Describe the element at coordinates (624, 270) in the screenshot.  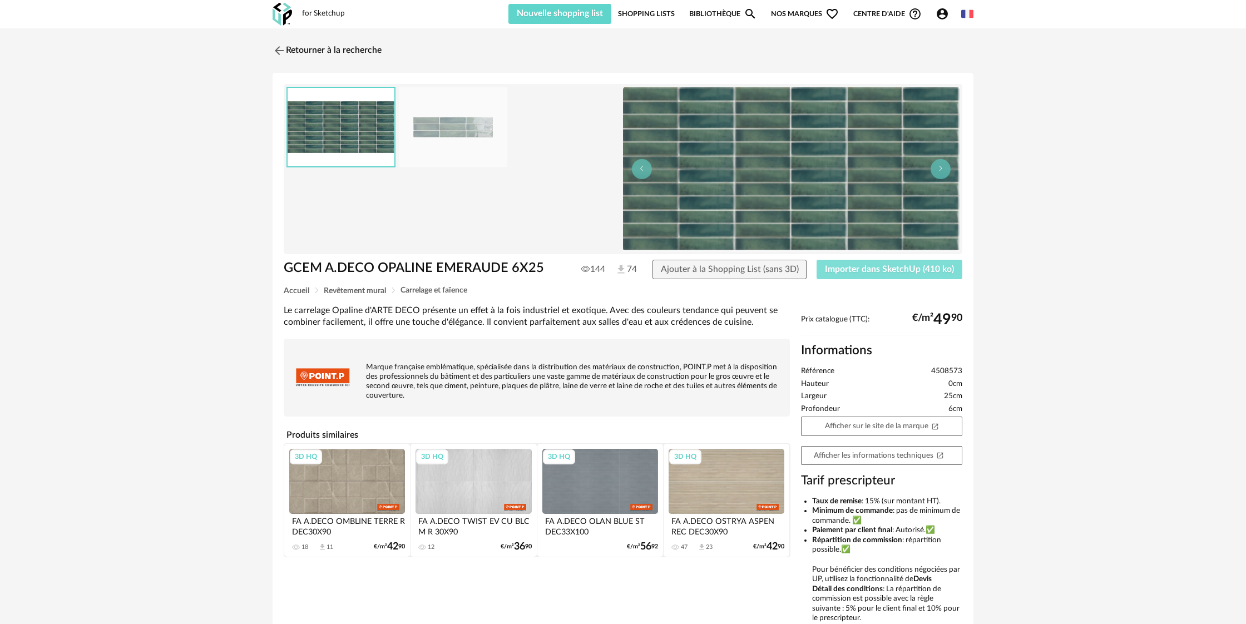
I see `span: 74` at that location.